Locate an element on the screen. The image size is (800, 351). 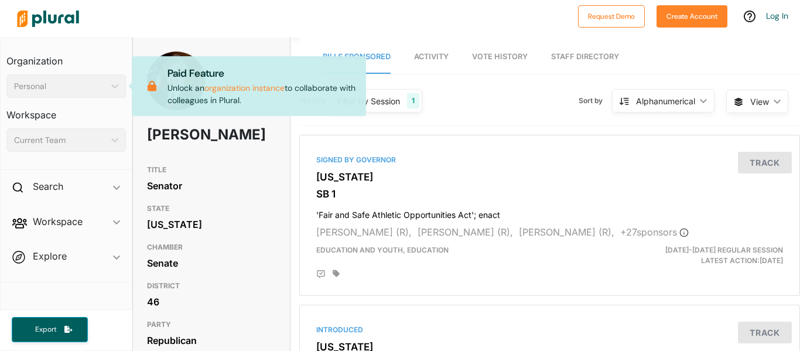
span: View is located at coordinates (760, 101).